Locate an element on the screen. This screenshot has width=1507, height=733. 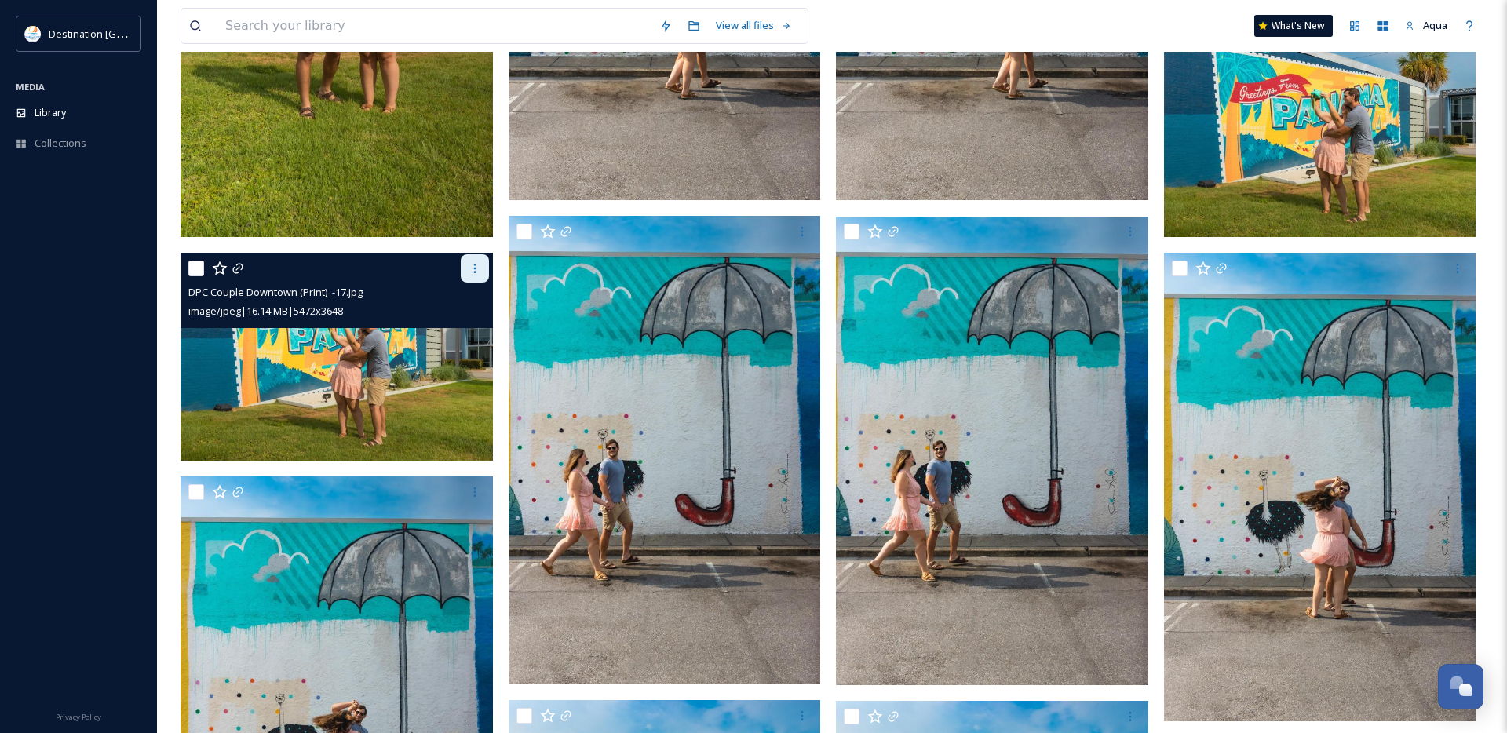
span: MEDIA is located at coordinates (30, 86).